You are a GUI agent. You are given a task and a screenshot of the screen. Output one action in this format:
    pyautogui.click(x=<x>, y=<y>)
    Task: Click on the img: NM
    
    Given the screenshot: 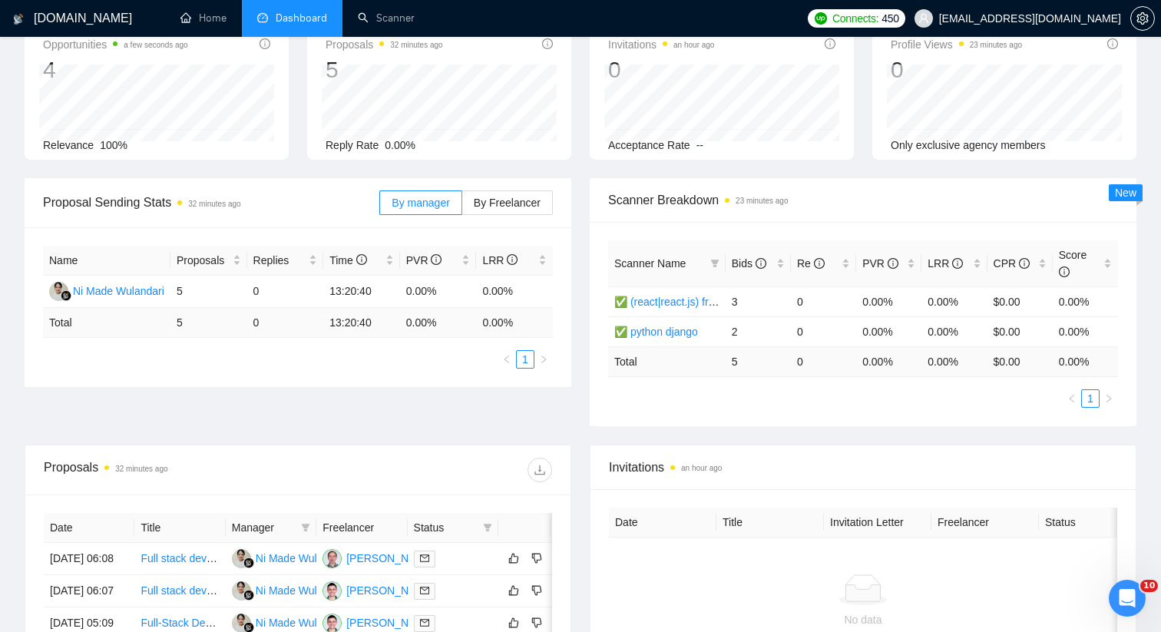 What is the action you would take?
    pyautogui.click(x=241, y=590)
    